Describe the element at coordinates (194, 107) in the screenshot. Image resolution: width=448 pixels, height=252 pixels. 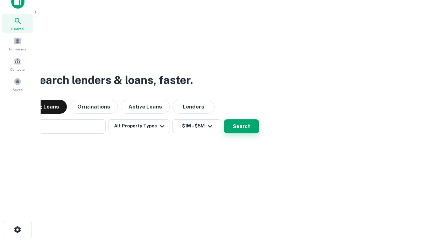
I see `button: Lenders` at that location.